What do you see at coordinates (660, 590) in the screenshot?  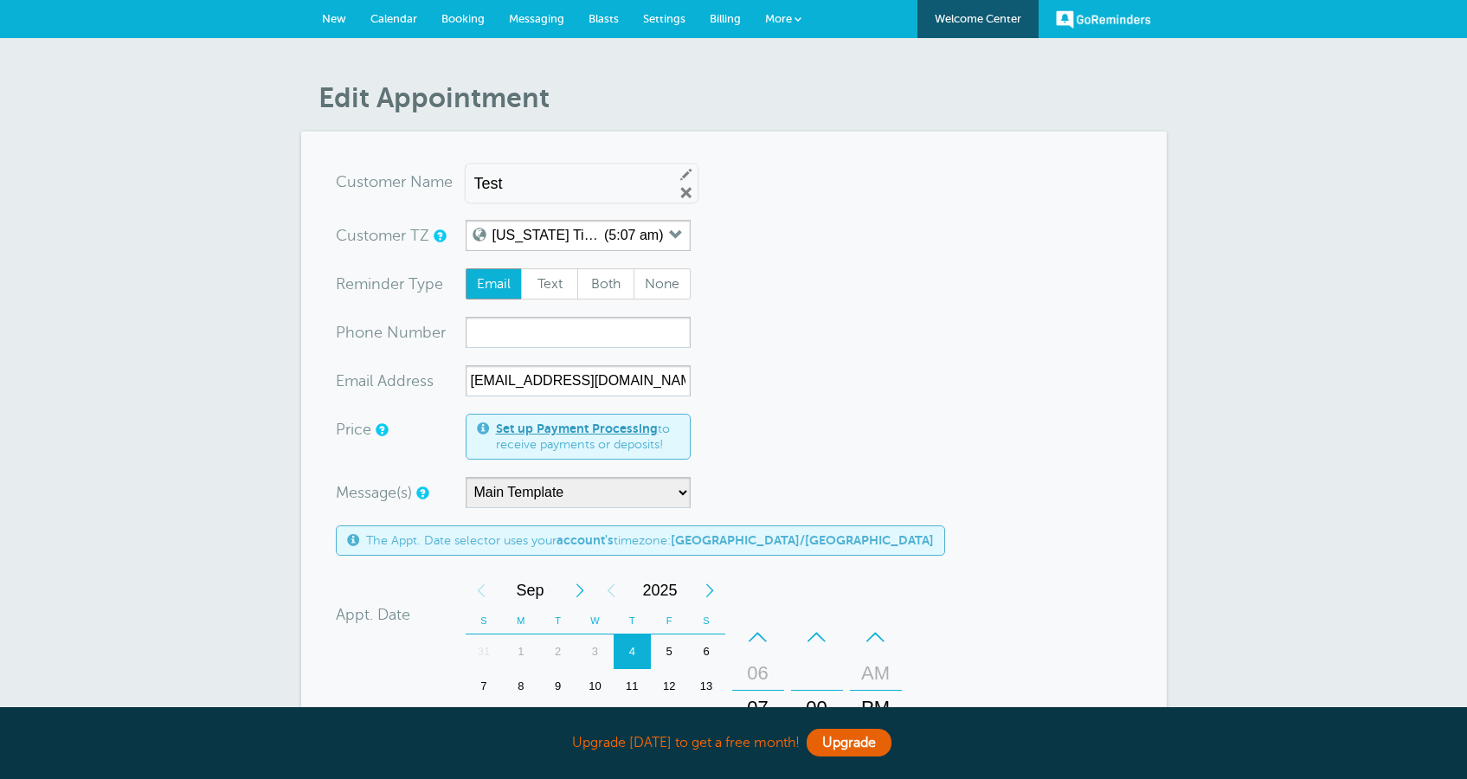 I see `span: 2025` at bounding box center [660, 590].